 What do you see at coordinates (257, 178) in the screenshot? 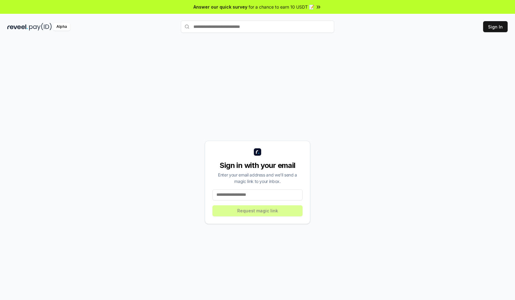
I see `div: Enter your email address and we’ll send a magic link to your inbox.` at bounding box center [257, 178].